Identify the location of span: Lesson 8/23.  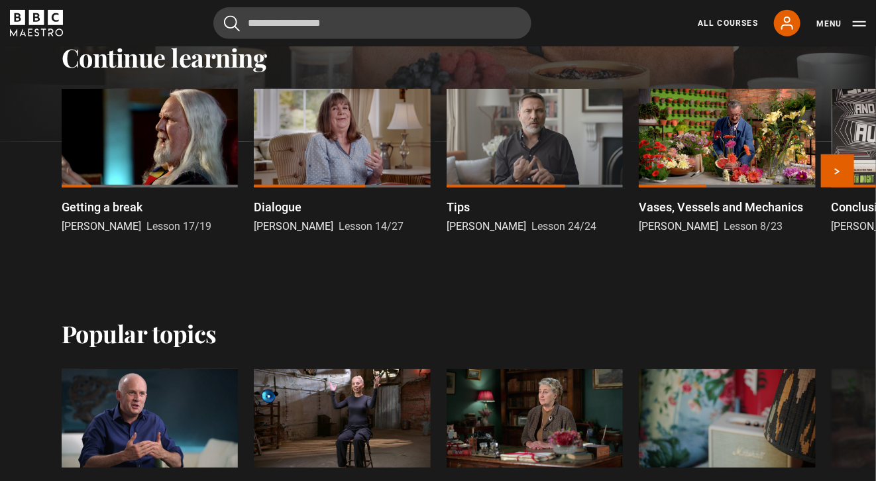
(753, 226).